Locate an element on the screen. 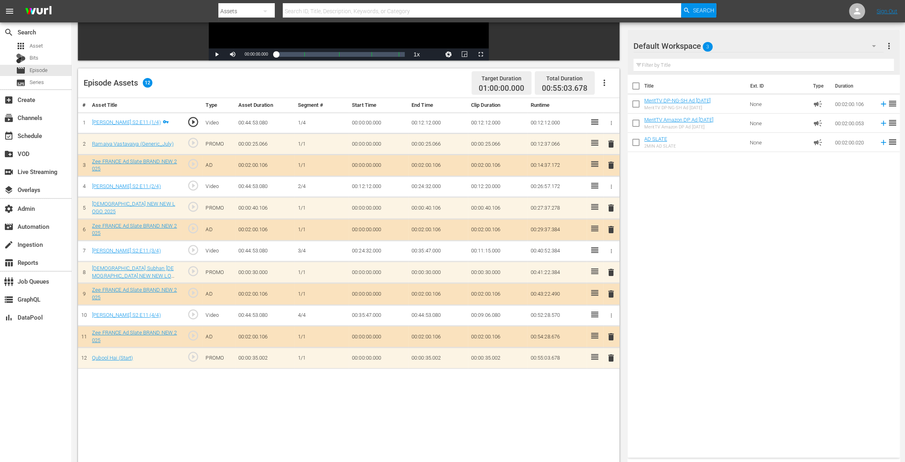 This screenshot has height=462, width=905. span: Episode is located at coordinates (21, 70).